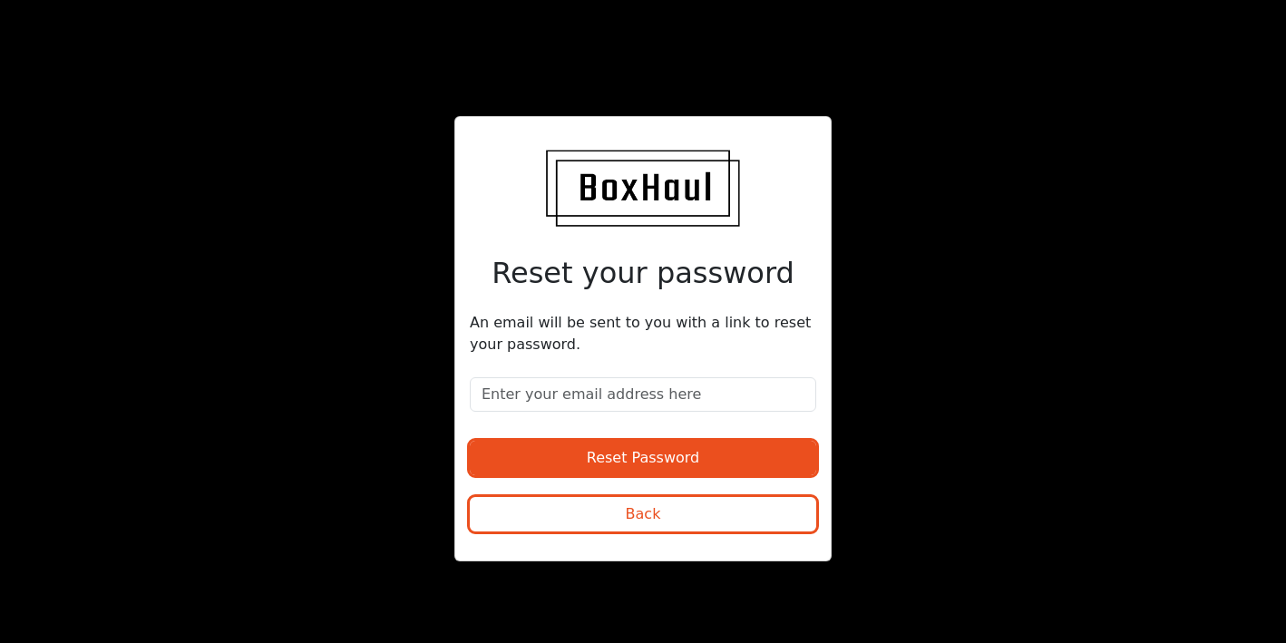  I want to click on button: Reset Password, so click(643, 458).